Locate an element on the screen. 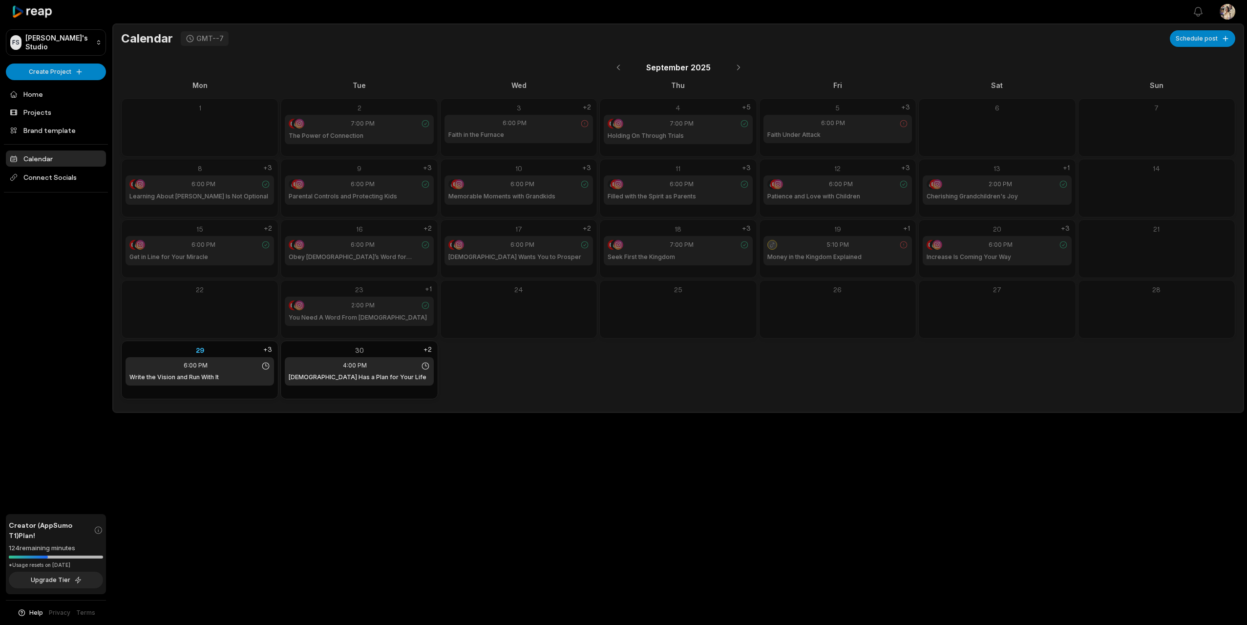 The height and width of the screenshot is (625, 1247). div: 10 is located at coordinates (519, 168).